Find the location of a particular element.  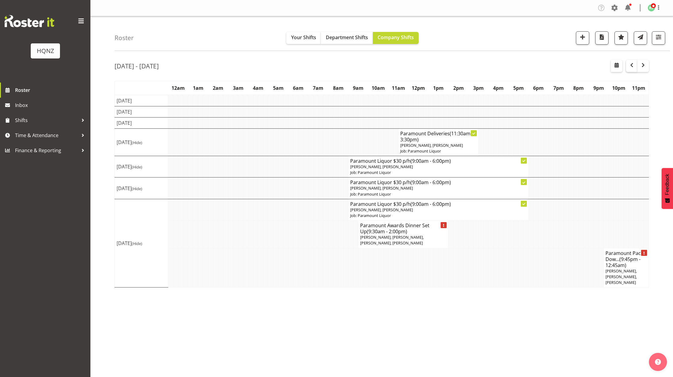

th: 1pm is located at coordinates (438, 88).